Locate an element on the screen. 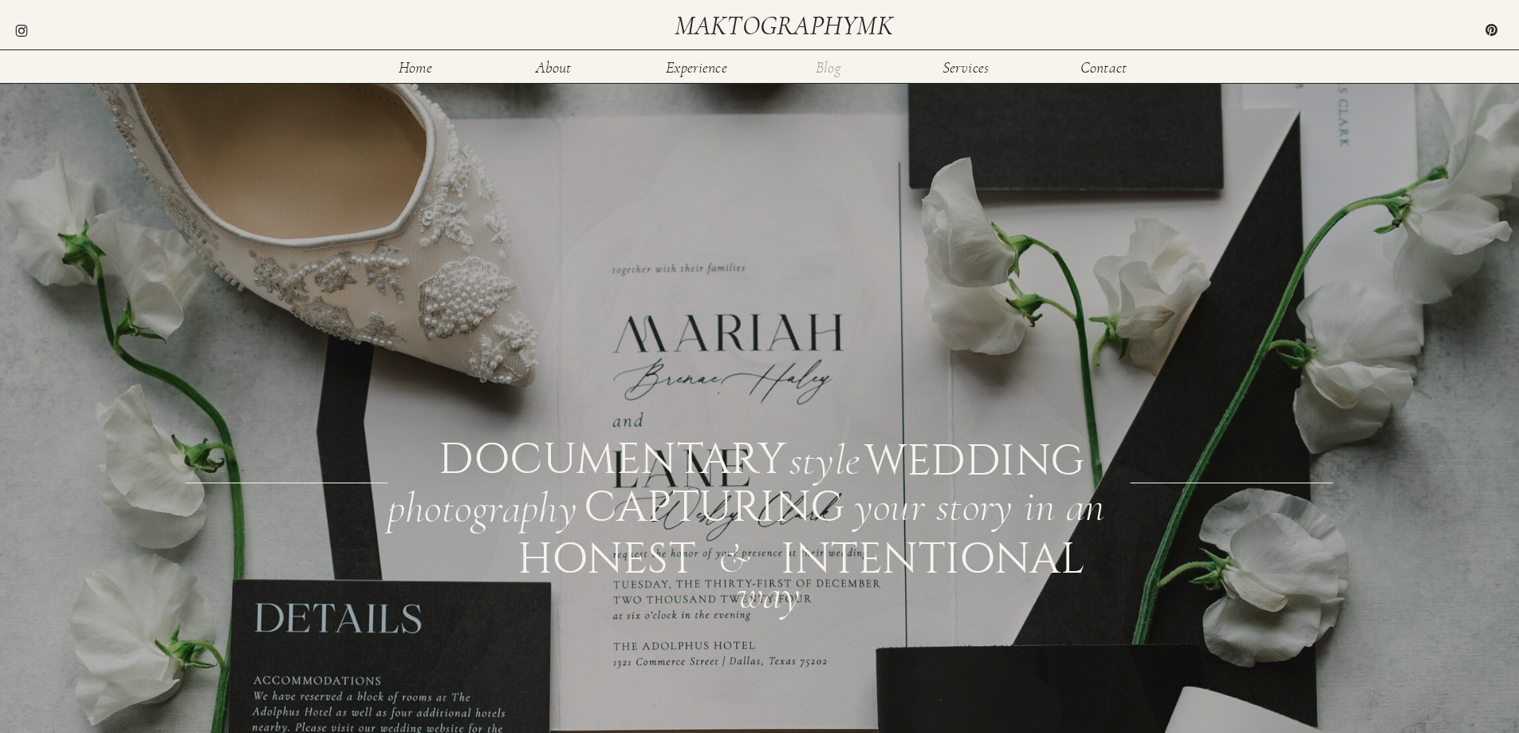 The height and width of the screenshot is (733, 1519). a: Home is located at coordinates (415, 66).